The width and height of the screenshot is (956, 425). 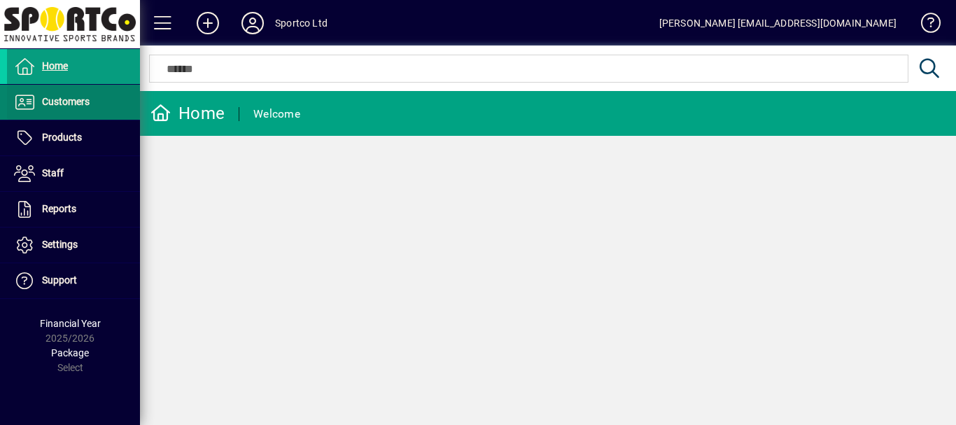 I want to click on a: Customers, so click(x=74, y=102).